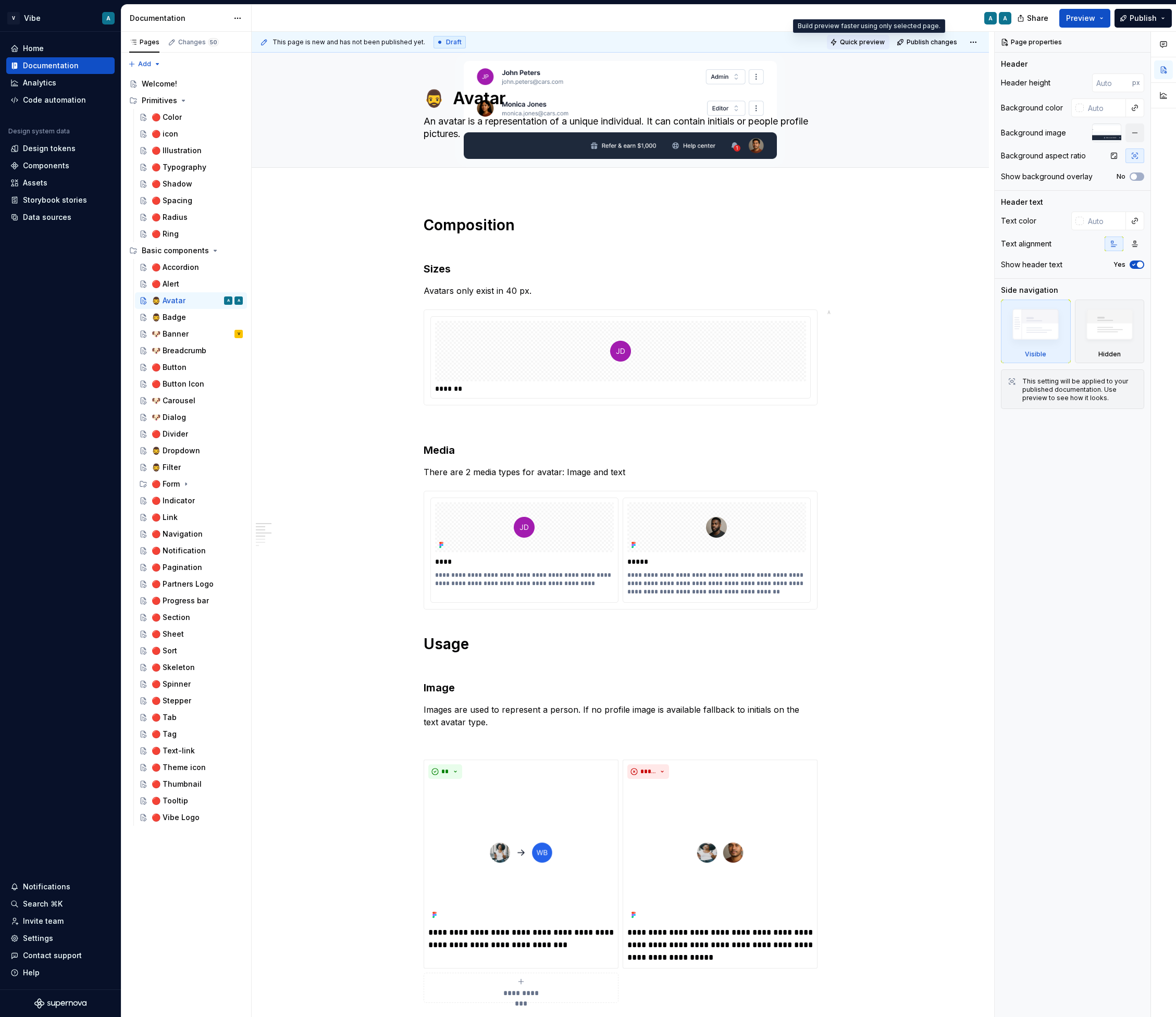  I want to click on div: 🧔‍♂️ Filter, so click(166, 468).